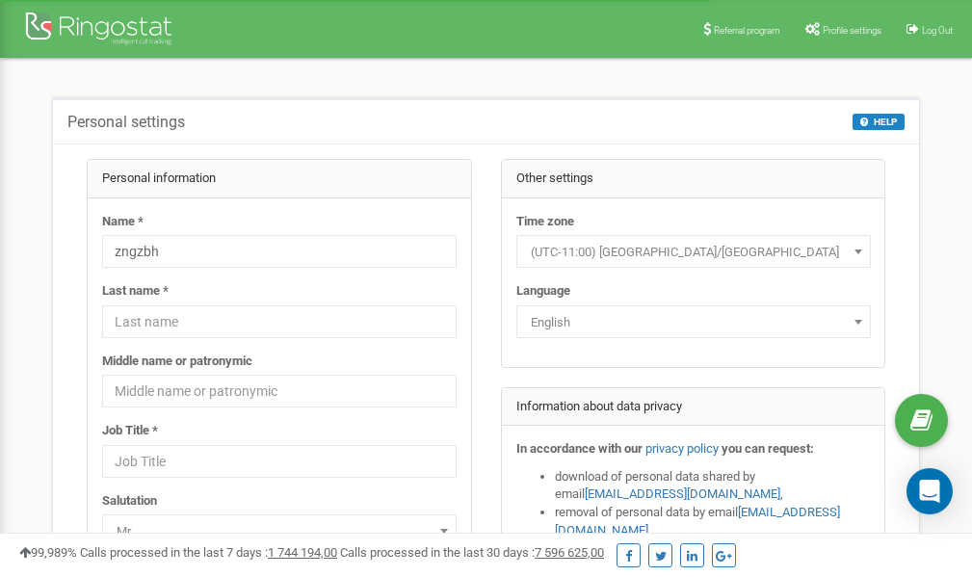  What do you see at coordinates (122, 221) in the screenshot?
I see `label: Name *` at bounding box center [122, 221].